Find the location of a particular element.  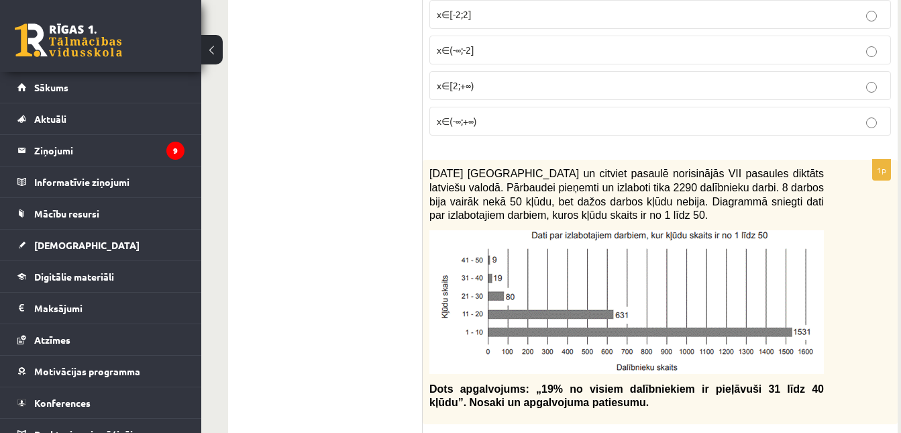

a: Aktuāli is located at coordinates (101, 119).